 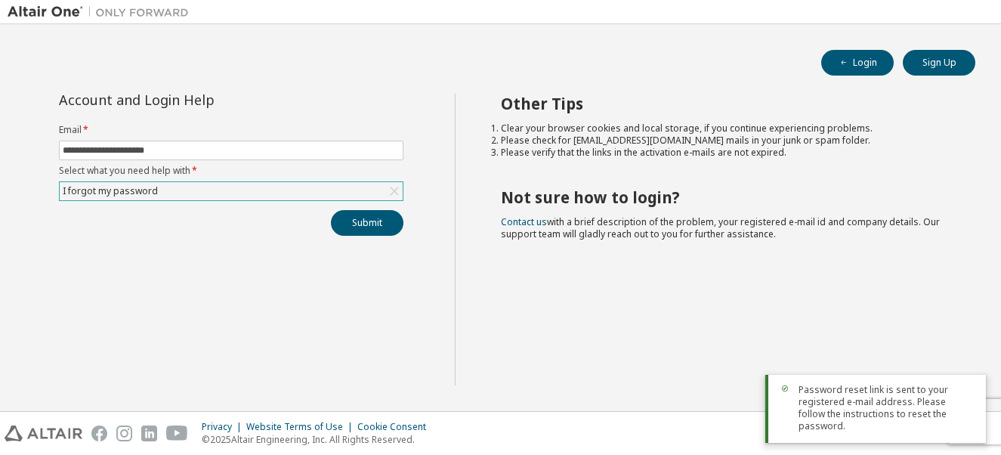 I want to click on li: Clear your browser cookies and local storage, if you continue experiencing problems., so click(x=725, y=128).